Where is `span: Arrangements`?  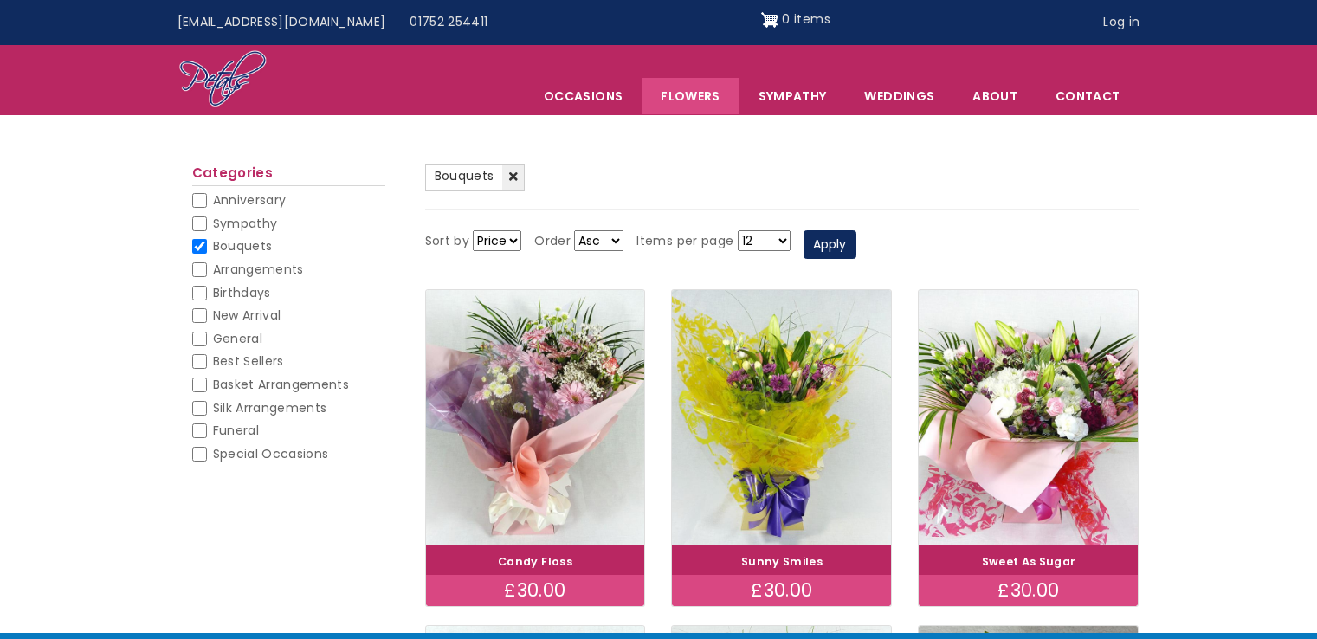
span: Arrangements is located at coordinates (258, 269).